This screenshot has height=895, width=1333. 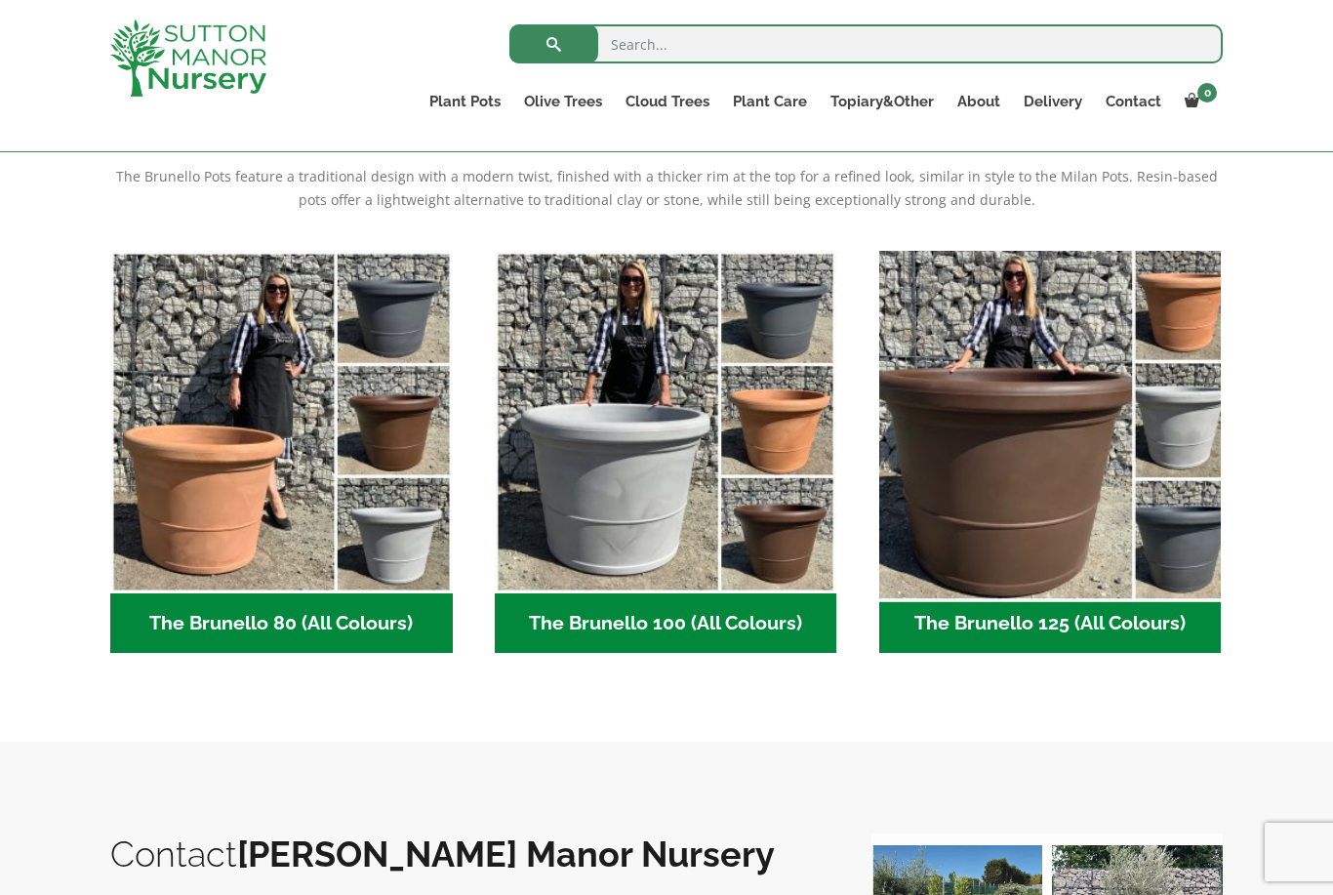 What do you see at coordinates (1207, 93) in the screenshot?
I see `span: 0` at bounding box center [1207, 93].